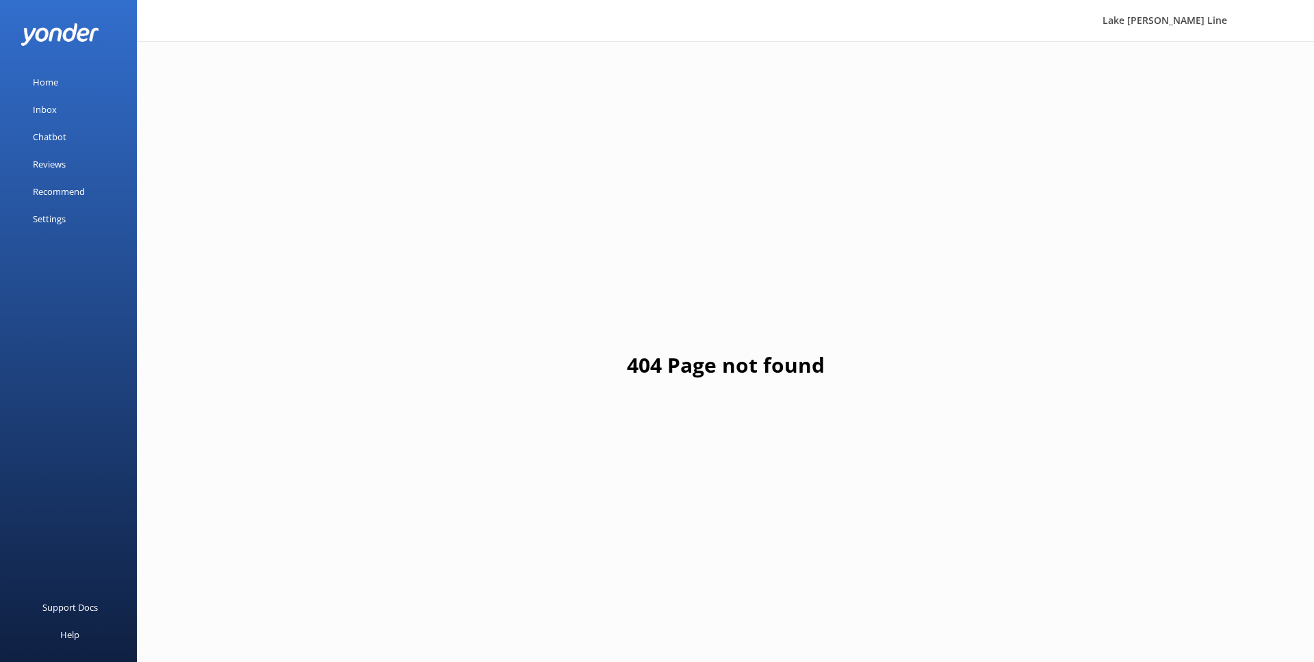 The width and height of the screenshot is (1314, 662). What do you see at coordinates (49, 164) in the screenshot?
I see `div: Reviews` at bounding box center [49, 164].